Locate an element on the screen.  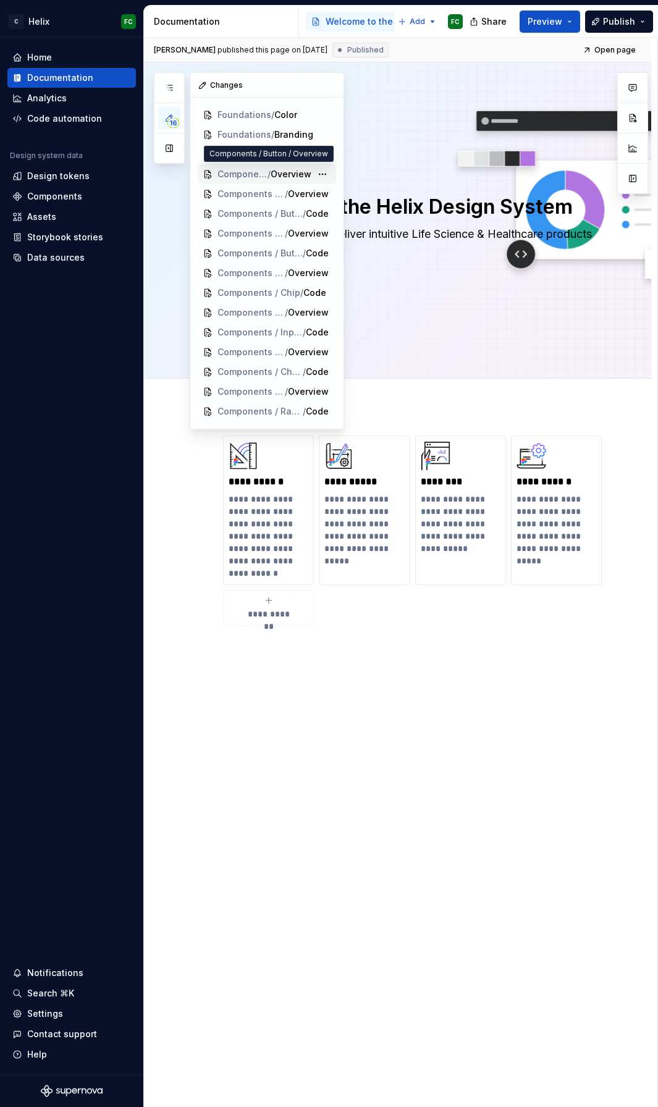
button: Publish is located at coordinates (619, 22).